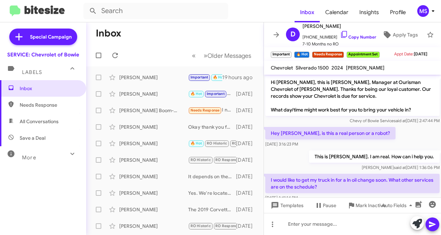 The height and width of the screenshot is (235, 441). What do you see at coordinates (212, 94) in the screenshot?
I see `div: $352.40 after tax, and fees` at bounding box center [212, 94].